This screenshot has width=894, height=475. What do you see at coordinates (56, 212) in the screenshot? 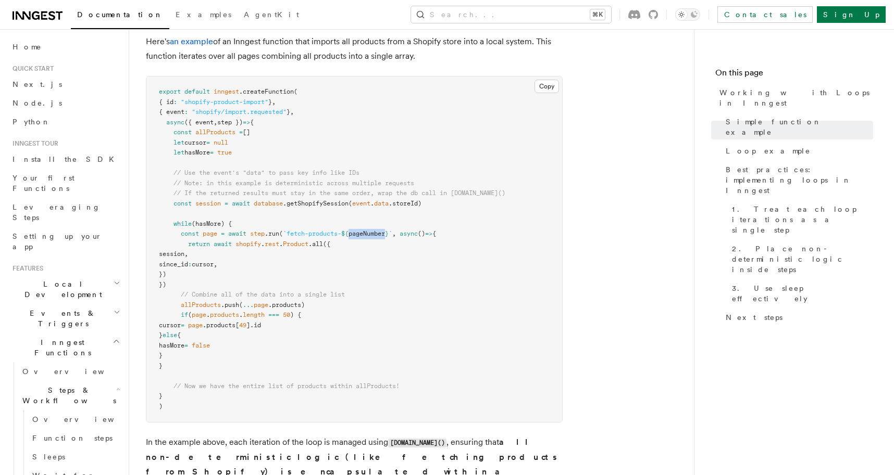
I see `span: Leveraging Steps` at bounding box center [56, 212].